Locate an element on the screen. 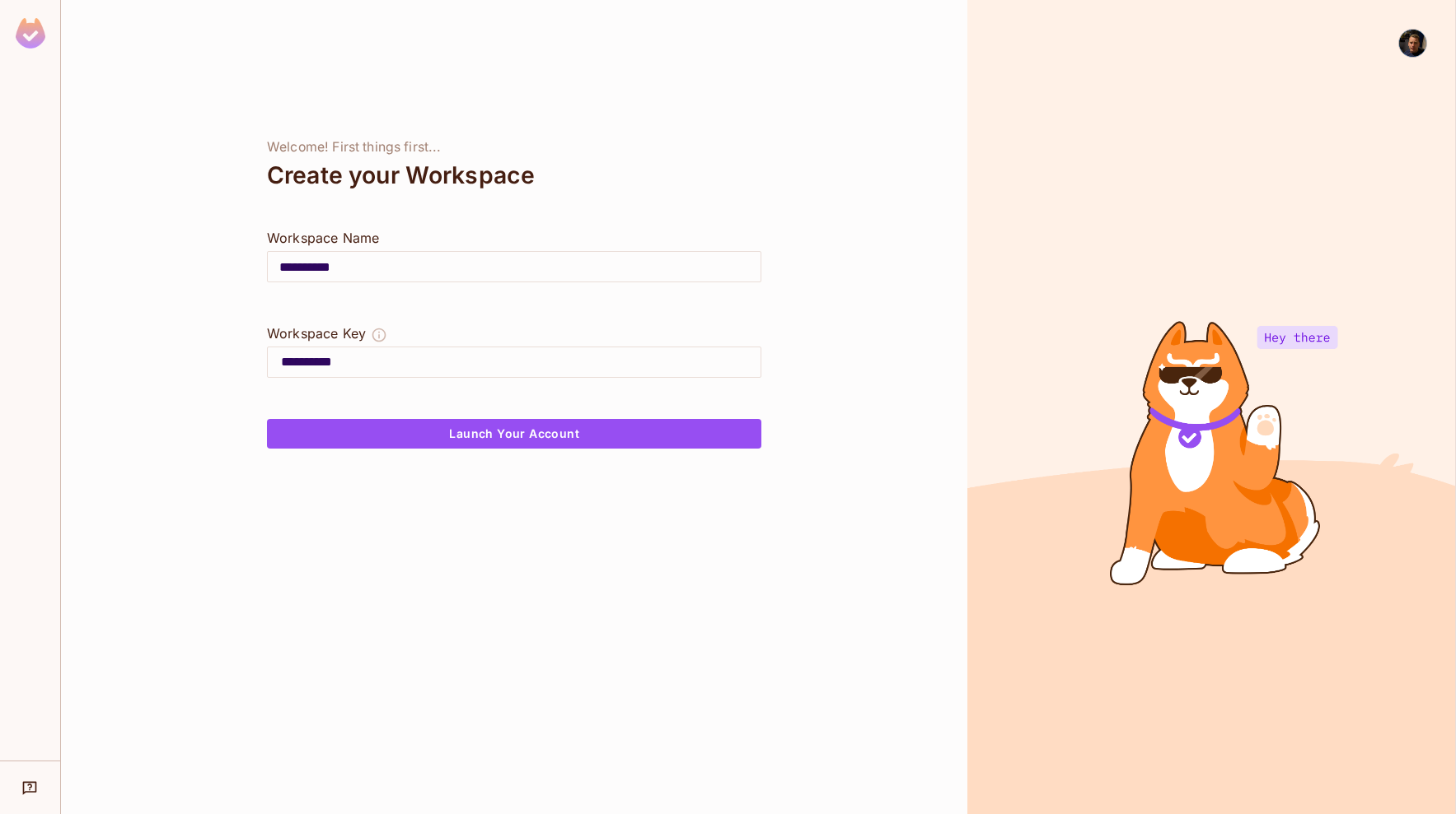 Image resolution: width=1456 pixels, height=814 pixels. div: Welcome! First things first... is located at coordinates (514, 148).